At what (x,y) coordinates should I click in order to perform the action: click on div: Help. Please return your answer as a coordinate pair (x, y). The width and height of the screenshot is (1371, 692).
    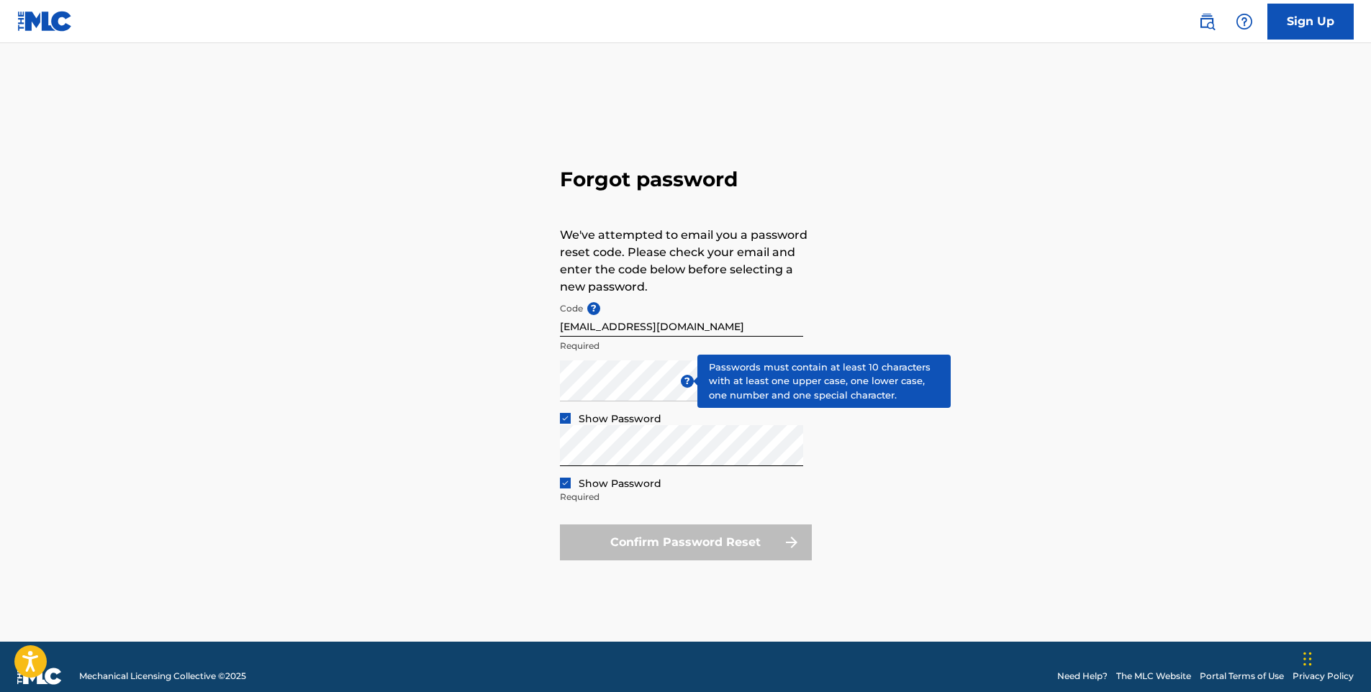
    Looking at the image, I should click on (1244, 22).